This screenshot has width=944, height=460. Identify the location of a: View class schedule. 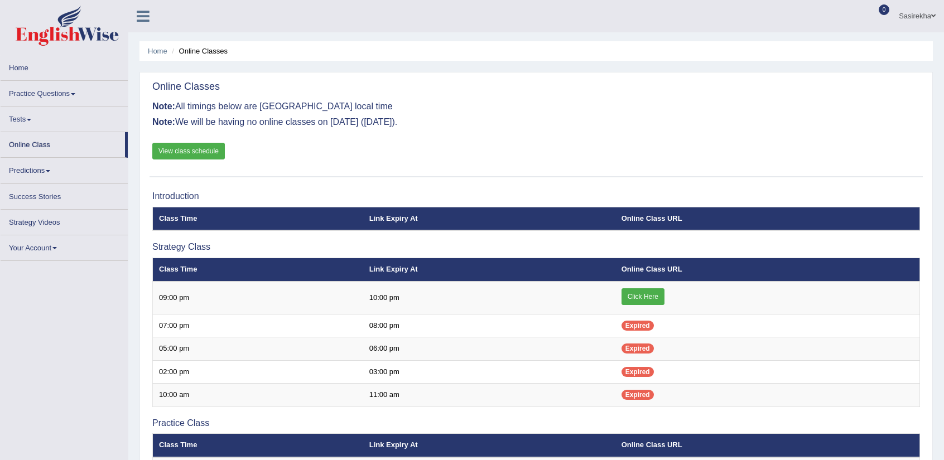
(189, 151).